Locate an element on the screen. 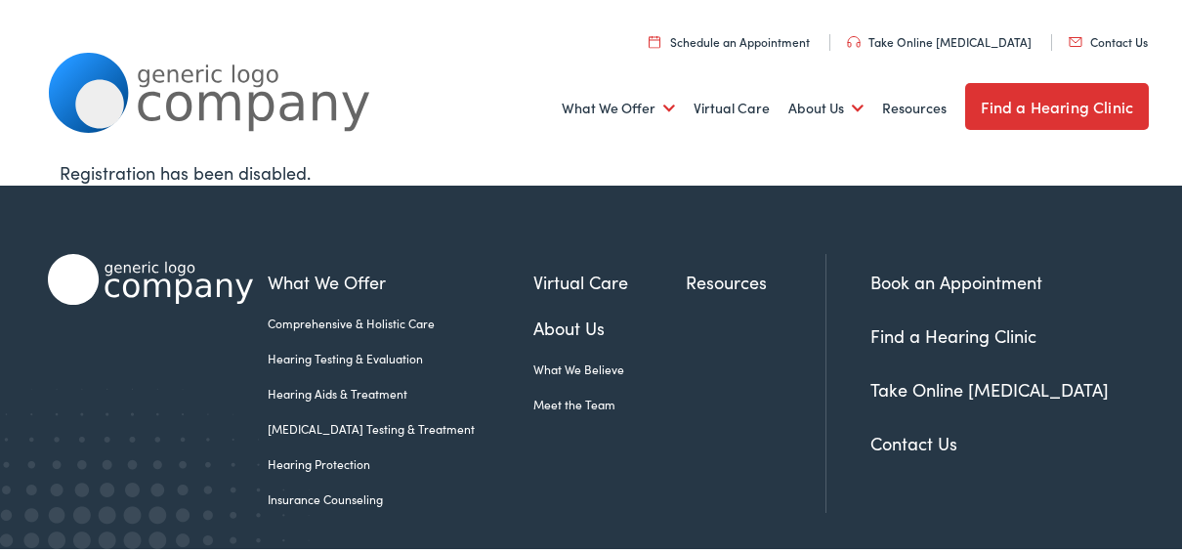 This screenshot has height=553, width=1182. img: Alpaca Audiology is located at coordinates (150, 276).